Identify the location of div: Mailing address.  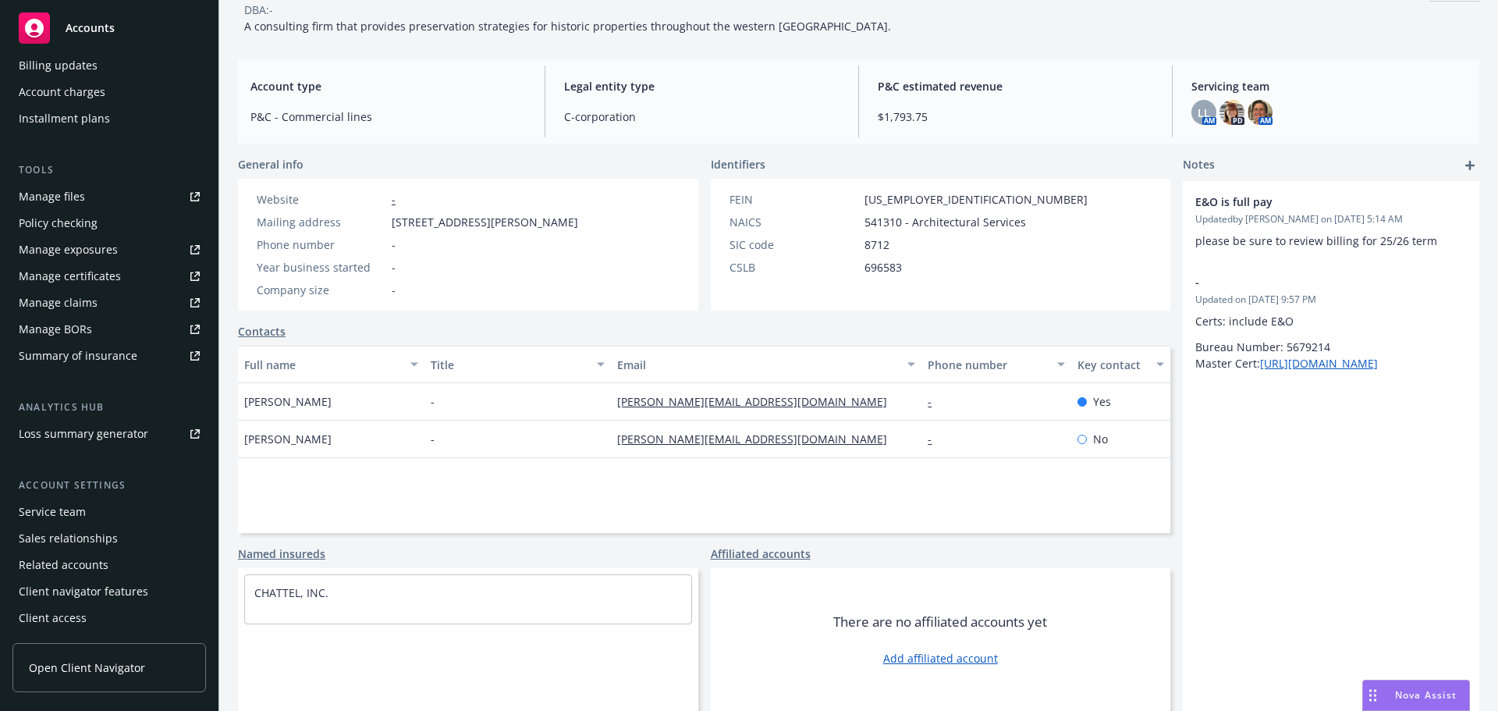
(321, 222).